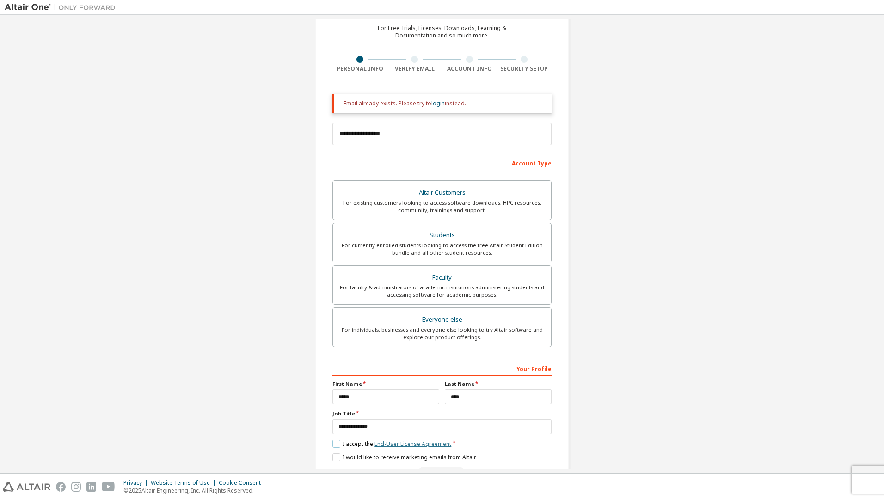 The width and height of the screenshot is (884, 500). Describe the element at coordinates (404, 457) in the screenshot. I see `label: I would like to receive marketing emails from Altair` at that location.